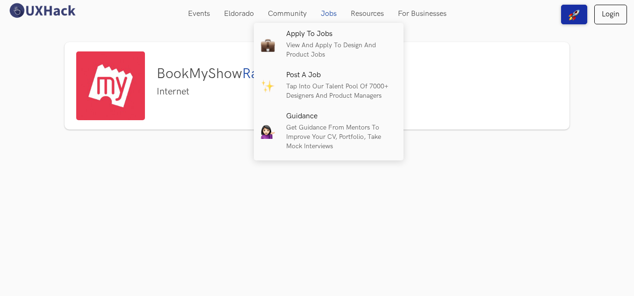 The width and height of the screenshot is (634, 296). What do you see at coordinates (574, 15) in the screenshot?
I see `img: rocket` at bounding box center [574, 15].